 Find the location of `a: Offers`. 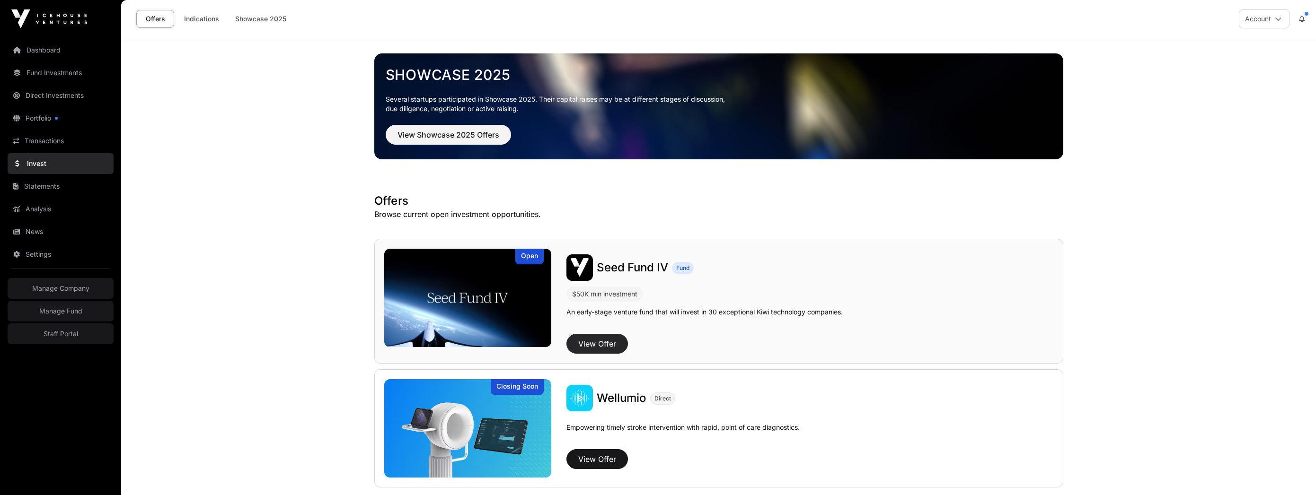

a: Offers is located at coordinates (155, 19).